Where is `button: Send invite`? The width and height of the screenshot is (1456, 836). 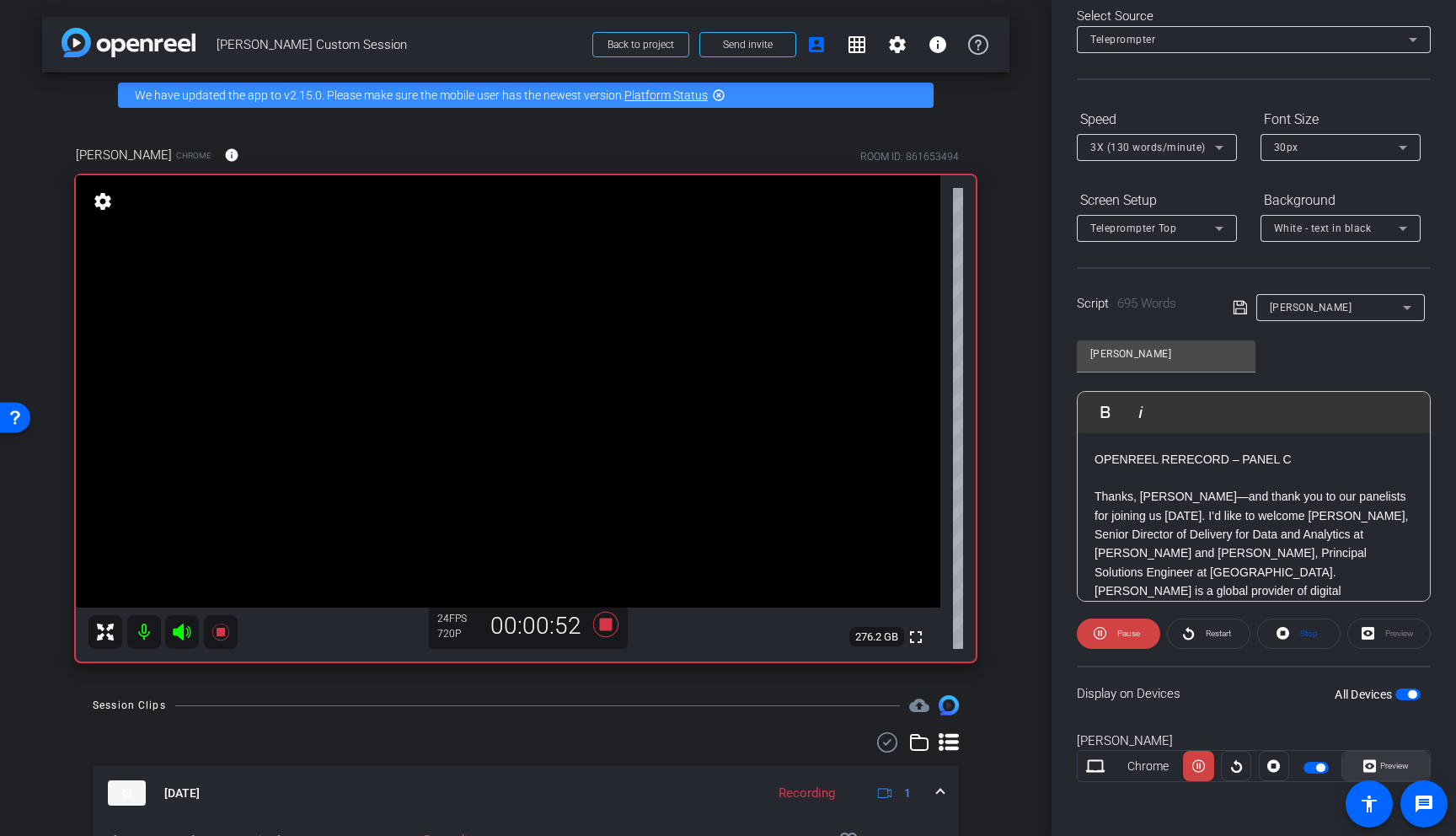
button: Send invite is located at coordinates (748, 45).